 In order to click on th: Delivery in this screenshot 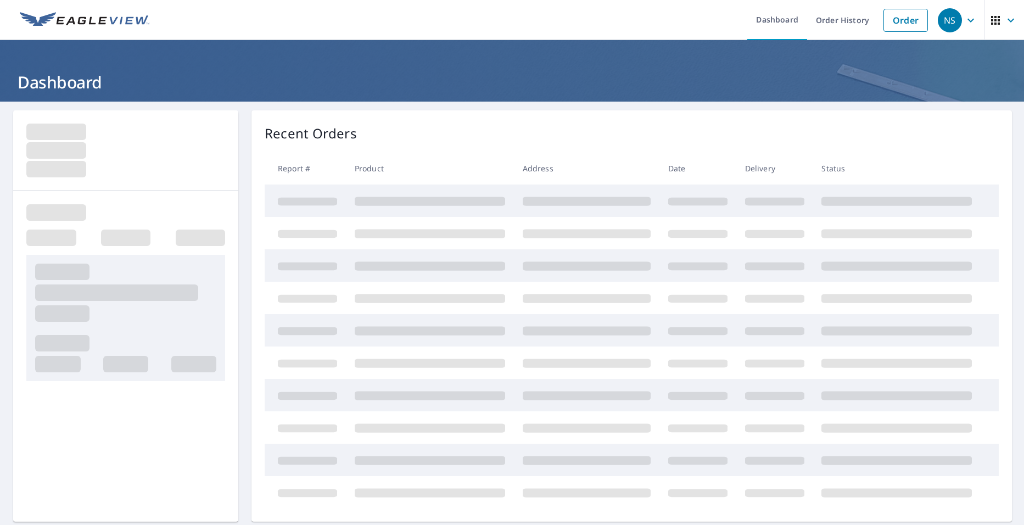, I will do `click(775, 168)`.